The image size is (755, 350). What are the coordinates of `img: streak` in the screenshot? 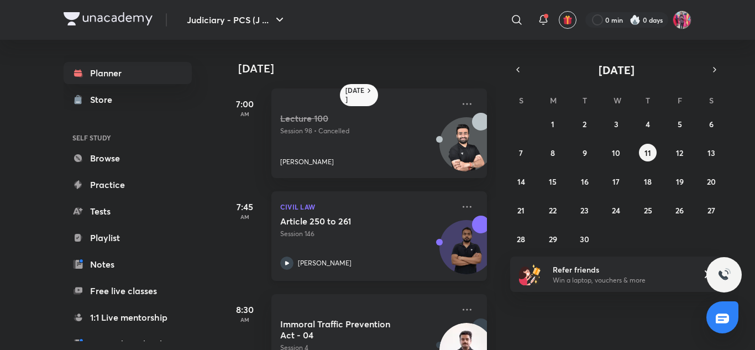 It's located at (635, 20).